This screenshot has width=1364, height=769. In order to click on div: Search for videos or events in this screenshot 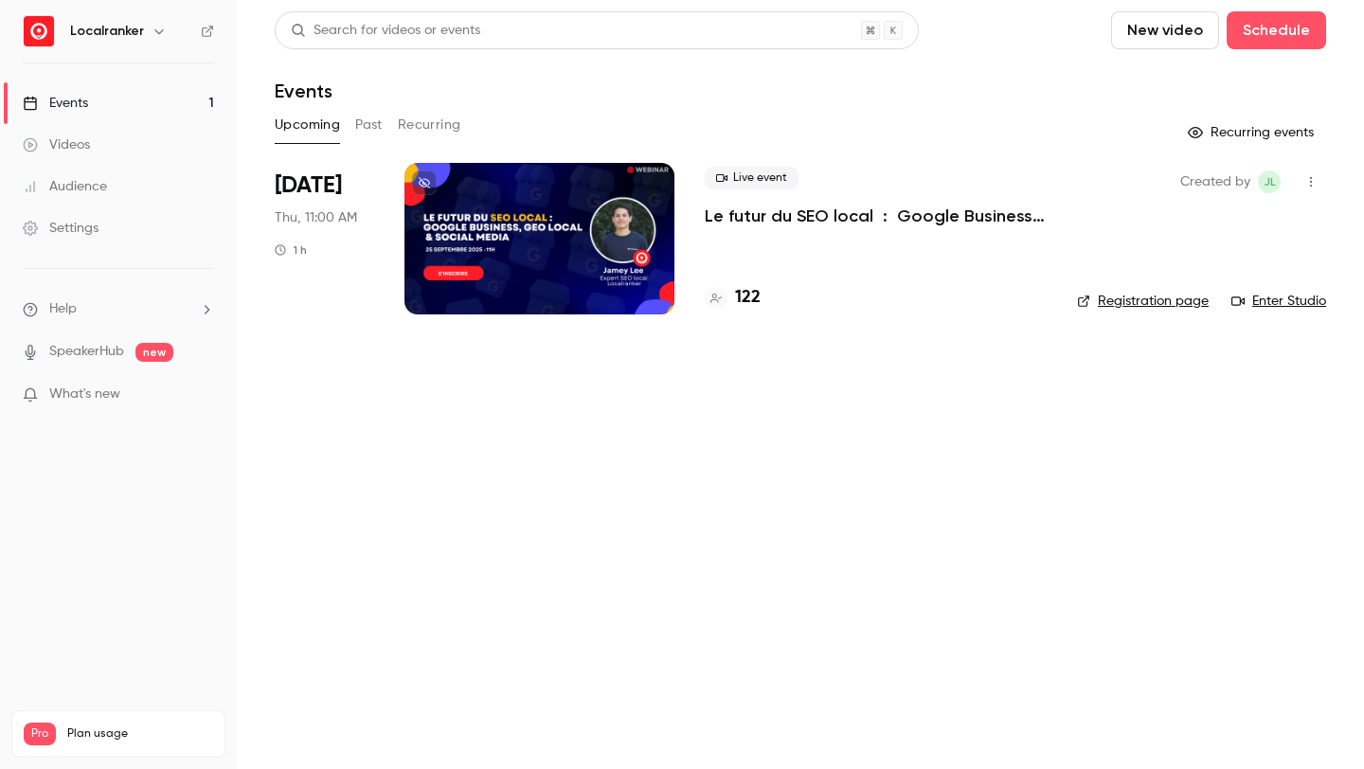, I will do `click(386, 30)`.